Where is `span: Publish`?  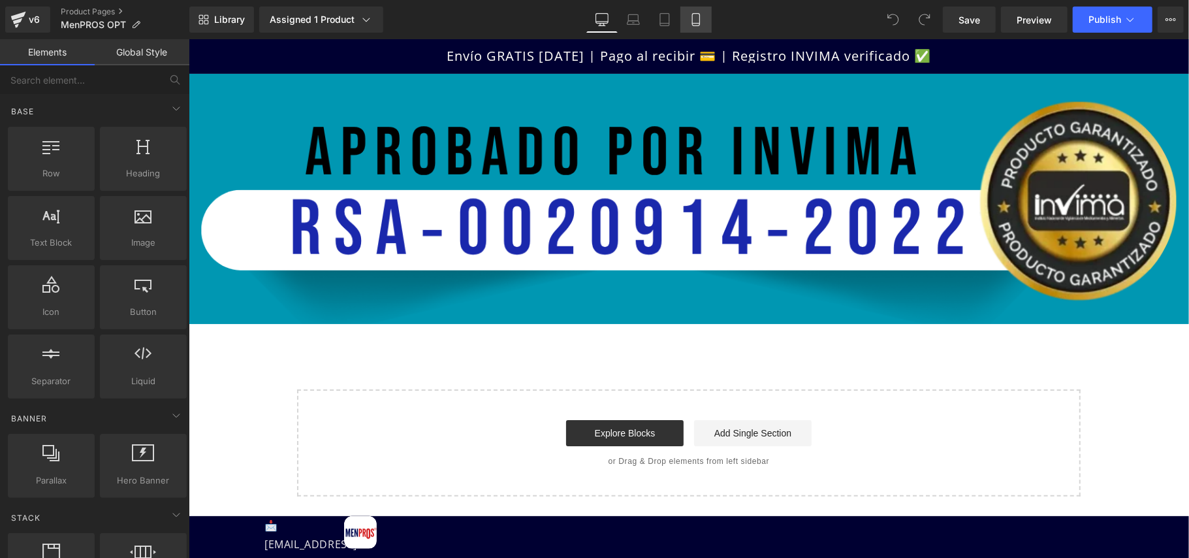
span: Publish is located at coordinates (1105, 20).